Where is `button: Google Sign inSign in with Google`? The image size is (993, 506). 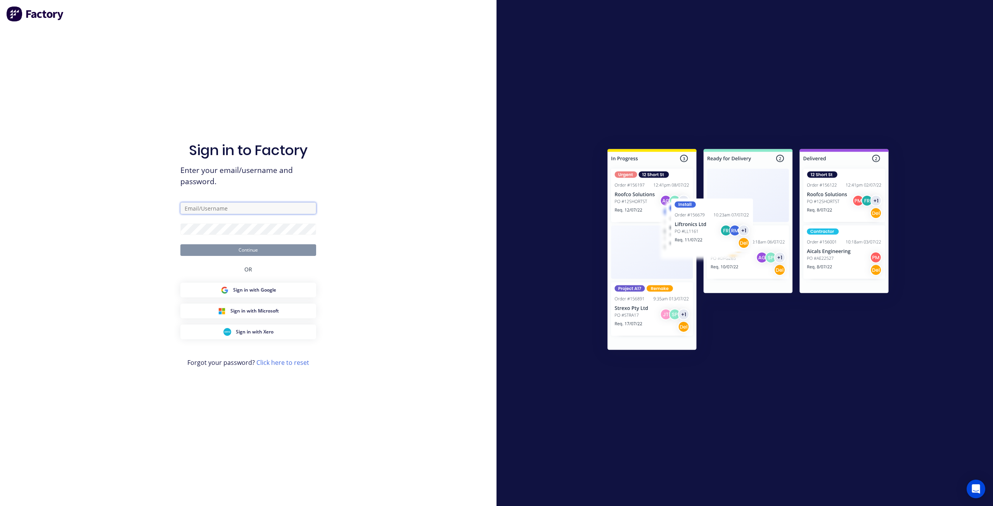
button: Google Sign inSign in with Google is located at coordinates (248, 290).